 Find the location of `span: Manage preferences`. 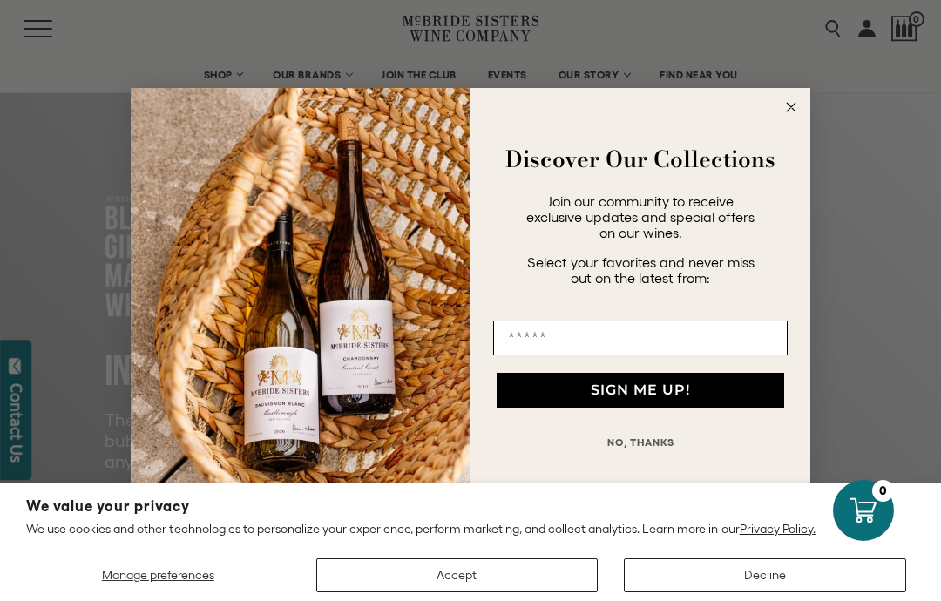

span: Manage preferences is located at coordinates (158, 575).